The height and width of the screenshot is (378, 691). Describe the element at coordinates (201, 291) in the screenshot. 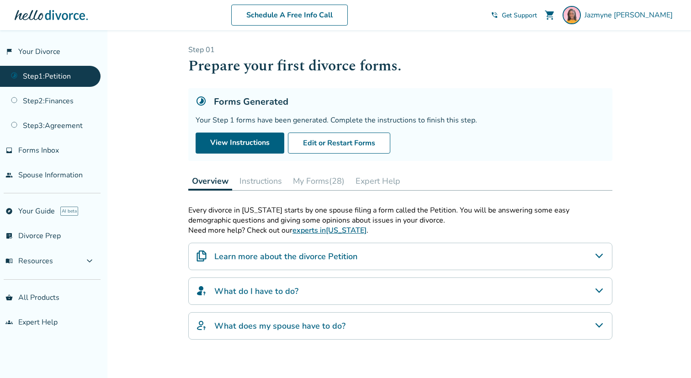

I see `img: What do I have to do?` at that location.